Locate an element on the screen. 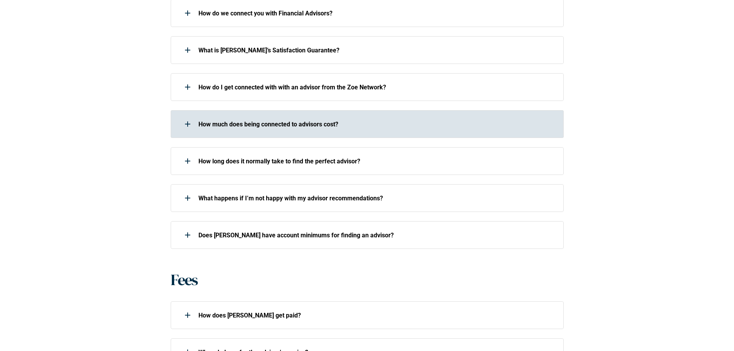  h1: Fees is located at coordinates (184, 280).